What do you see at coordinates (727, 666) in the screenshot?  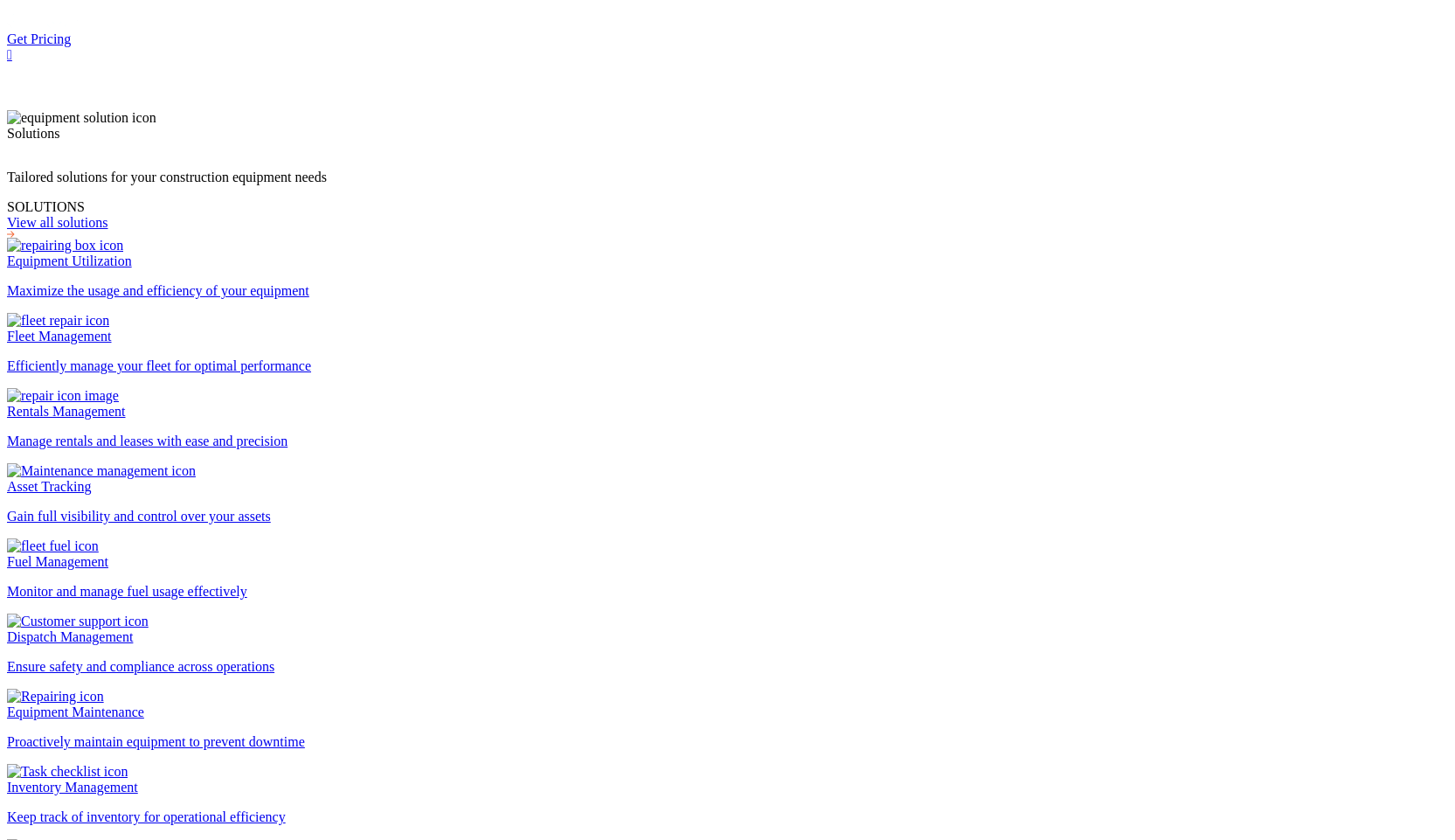 I see `p: Ensure safety and compliance across operations` at bounding box center [727, 666].